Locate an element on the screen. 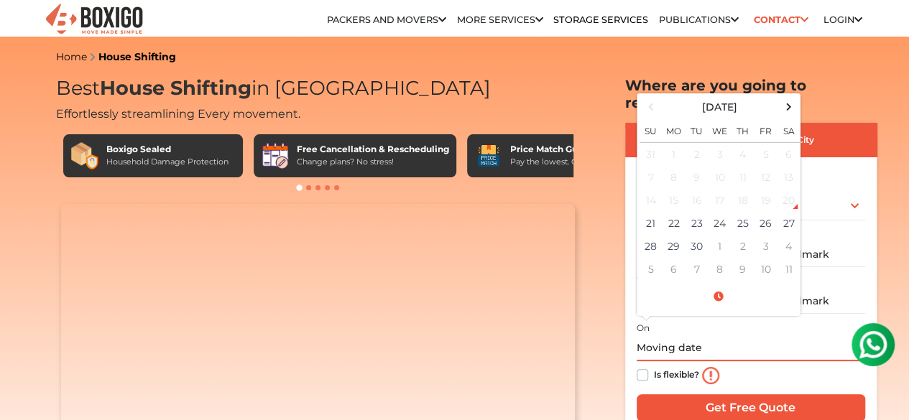 Image resolution: width=909 pixels, height=420 pixels. a: Home is located at coordinates (71, 57).